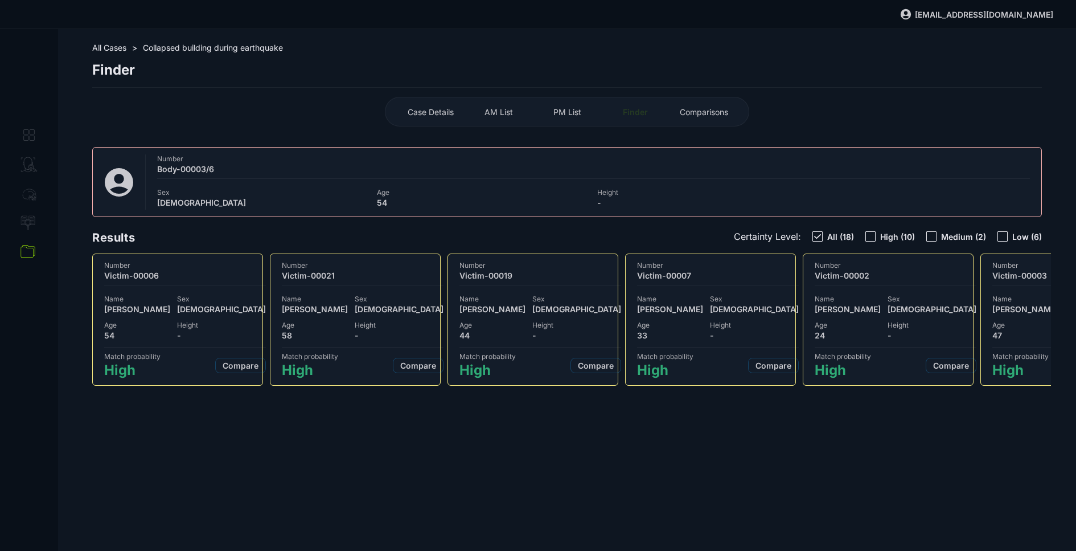  Describe the element at coordinates (113, 69) in the screenshot. I see `span: Finder` at that location.